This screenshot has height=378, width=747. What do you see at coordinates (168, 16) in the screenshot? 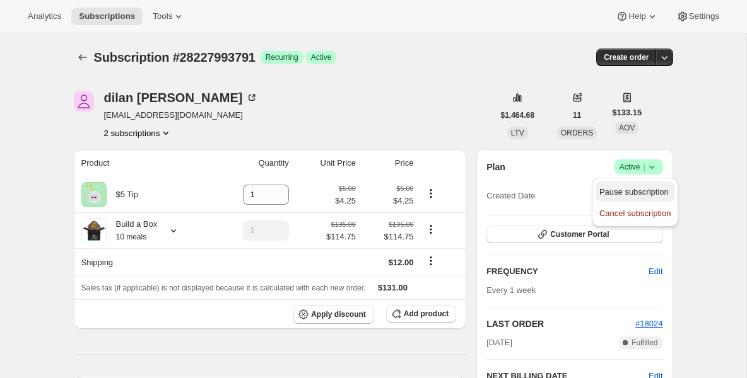
I see `button: Tools` at bounding box center [168, 16].